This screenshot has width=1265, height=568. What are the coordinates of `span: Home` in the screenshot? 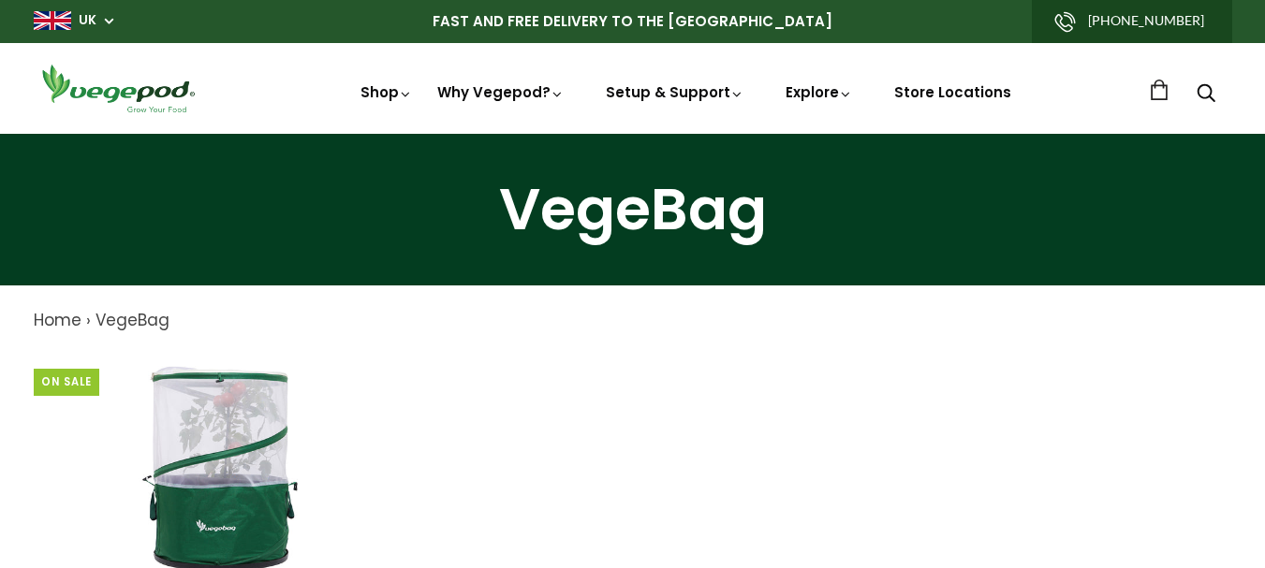 It's located at (57, 320).